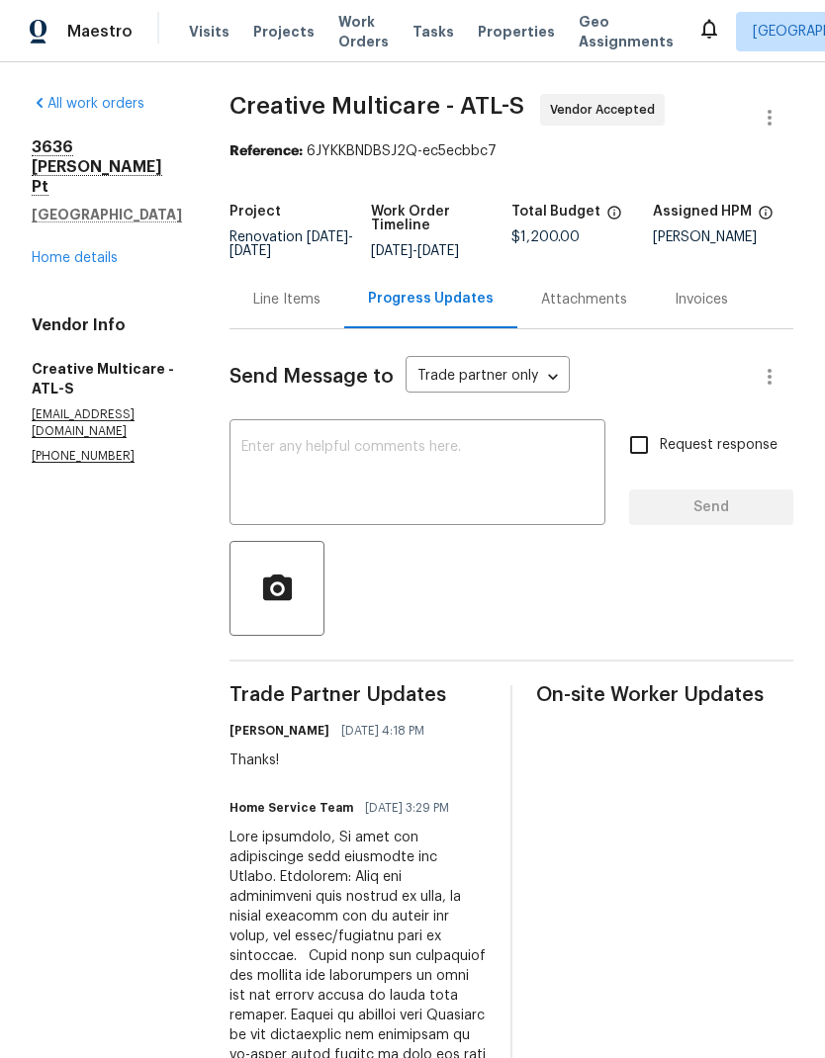 The height and width of the screenshot is (1058, 825). I want to click on span: Send Message to, so click(312, 377).